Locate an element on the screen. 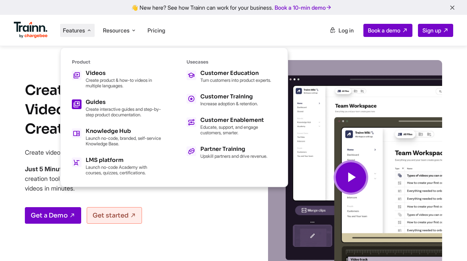 The height and width of the screenshot is (261, 467). a: Get started is located at coordinates (114, 216).